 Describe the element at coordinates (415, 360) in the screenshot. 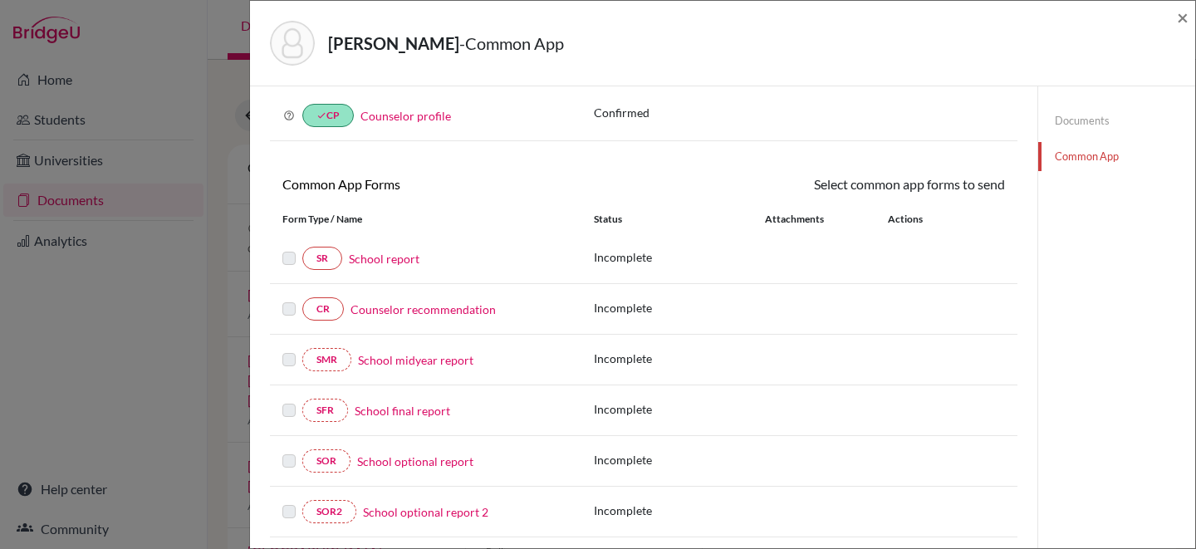

I see `a: School midyear report` at that location.